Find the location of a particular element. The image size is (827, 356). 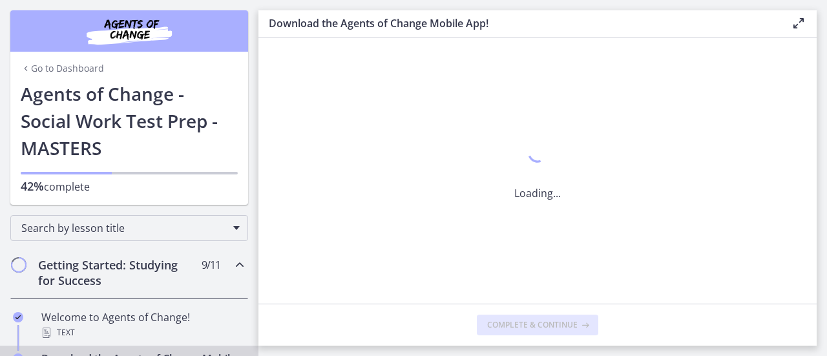

div: Welcome to Agents of Change! is located at coordinates (142, 325).